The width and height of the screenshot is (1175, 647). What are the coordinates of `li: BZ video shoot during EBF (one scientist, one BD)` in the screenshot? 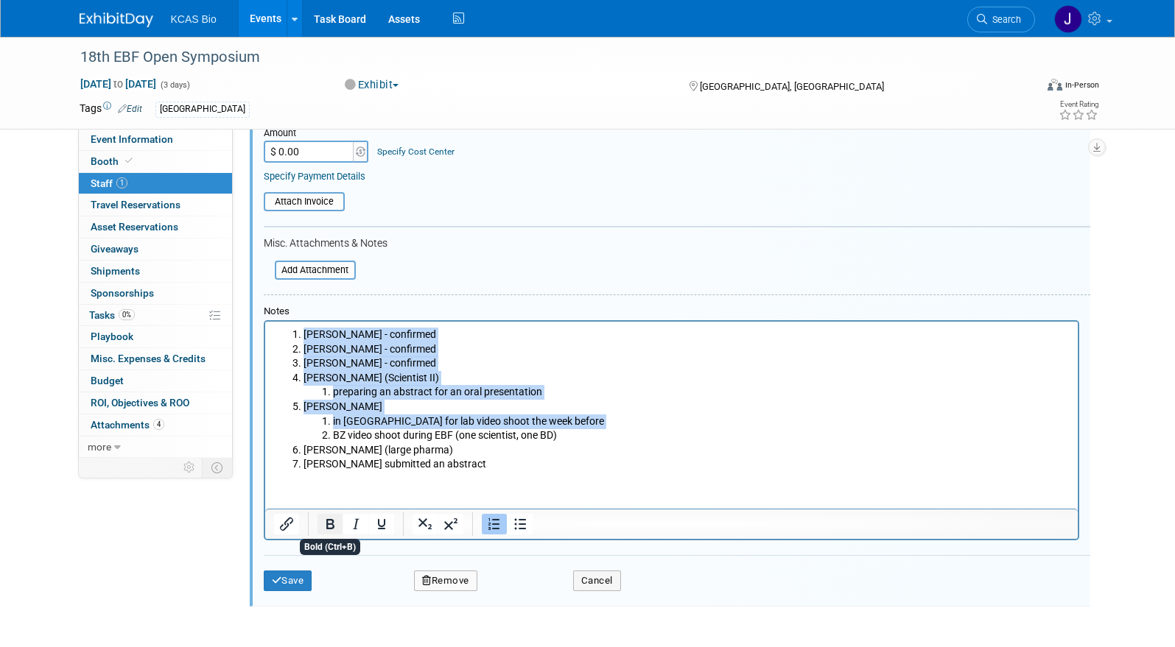 It's located at (436, 114).